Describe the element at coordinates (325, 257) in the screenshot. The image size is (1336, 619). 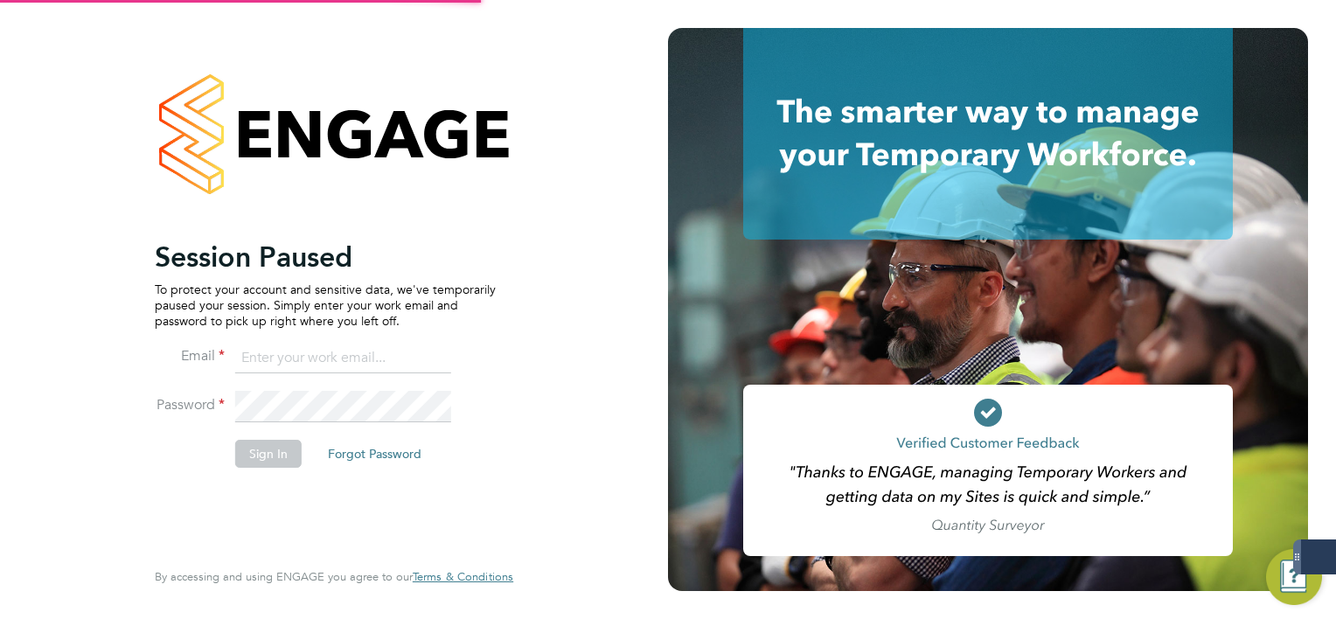
I see `h2: Session Paused` at that location.